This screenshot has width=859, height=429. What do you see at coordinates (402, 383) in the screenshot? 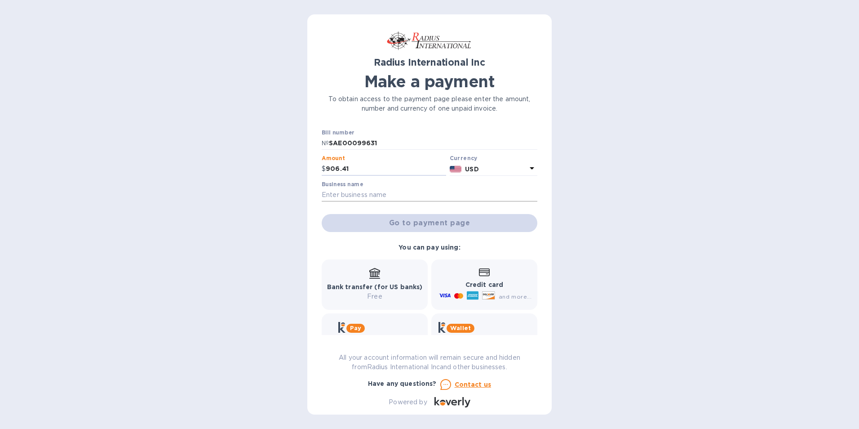
I see `b: Have any questions?` at bounding box center [402, 383].